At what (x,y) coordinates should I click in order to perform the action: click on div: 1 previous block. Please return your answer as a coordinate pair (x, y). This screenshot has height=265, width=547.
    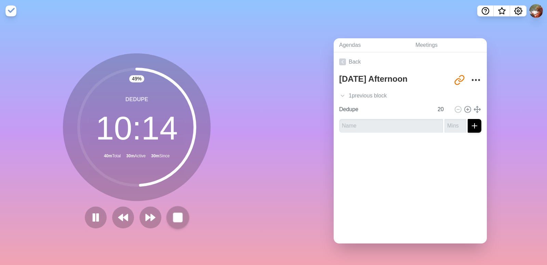
    Looking at the image, I should click on (410, 96).